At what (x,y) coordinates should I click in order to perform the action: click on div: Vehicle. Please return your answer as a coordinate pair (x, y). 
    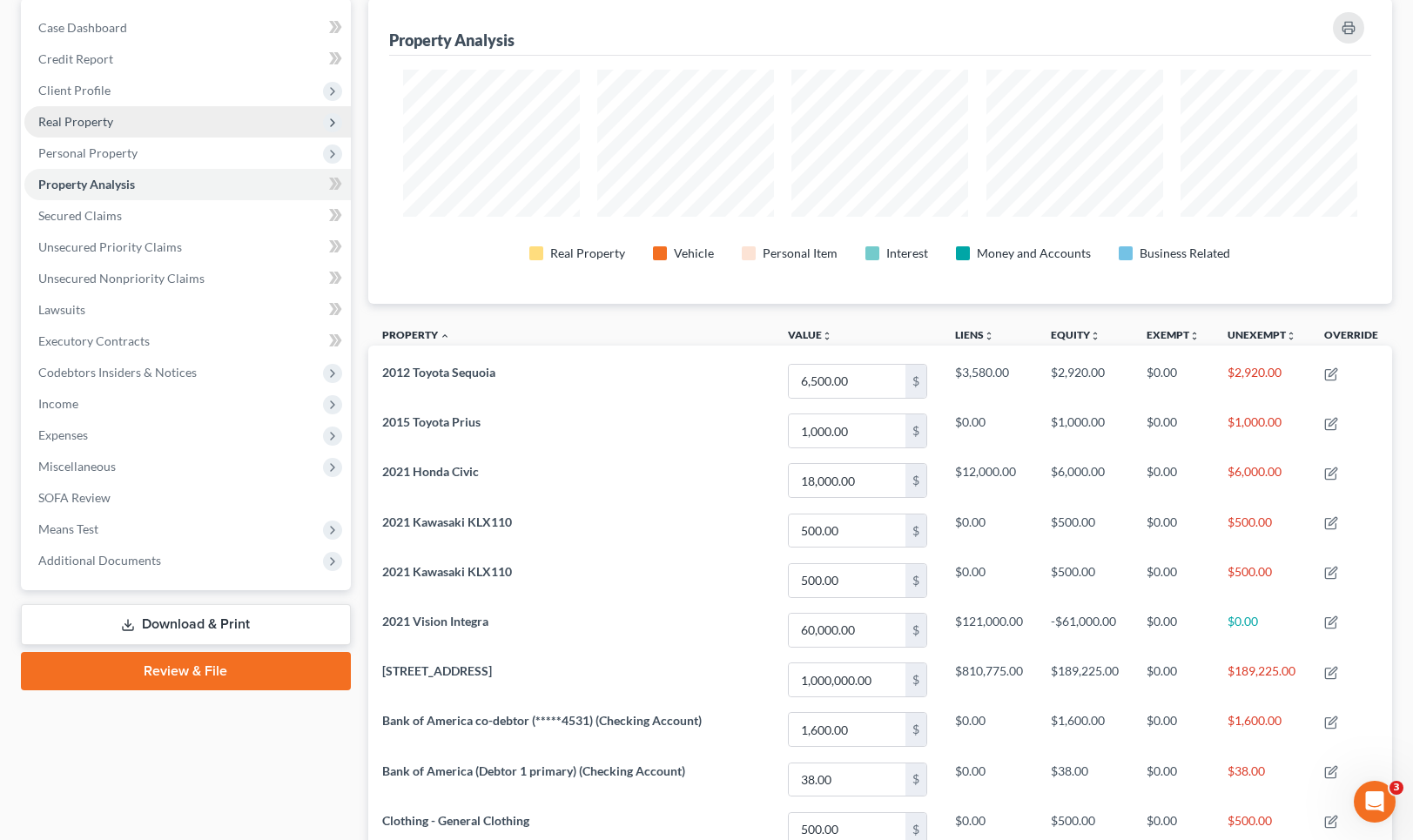
    Looking at the image, I should click on (694, 253).